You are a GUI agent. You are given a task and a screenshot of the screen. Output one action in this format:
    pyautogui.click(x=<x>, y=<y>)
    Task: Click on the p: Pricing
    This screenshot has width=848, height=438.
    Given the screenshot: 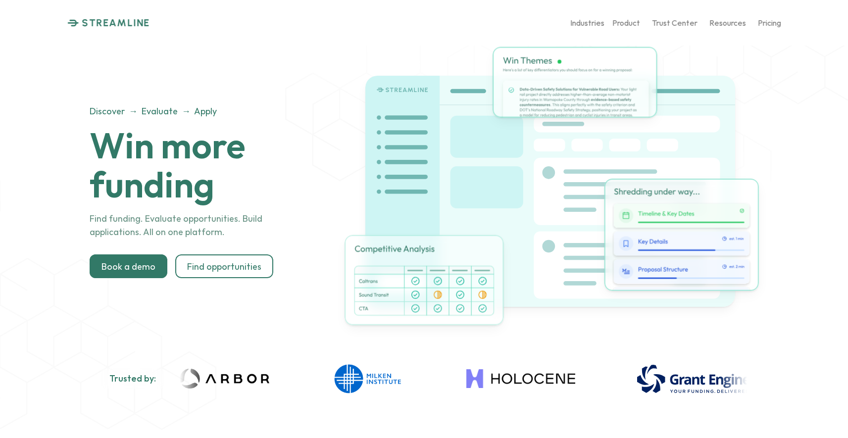 What is the action you would take?
    pyautogui.click(x=769, y=22)
    